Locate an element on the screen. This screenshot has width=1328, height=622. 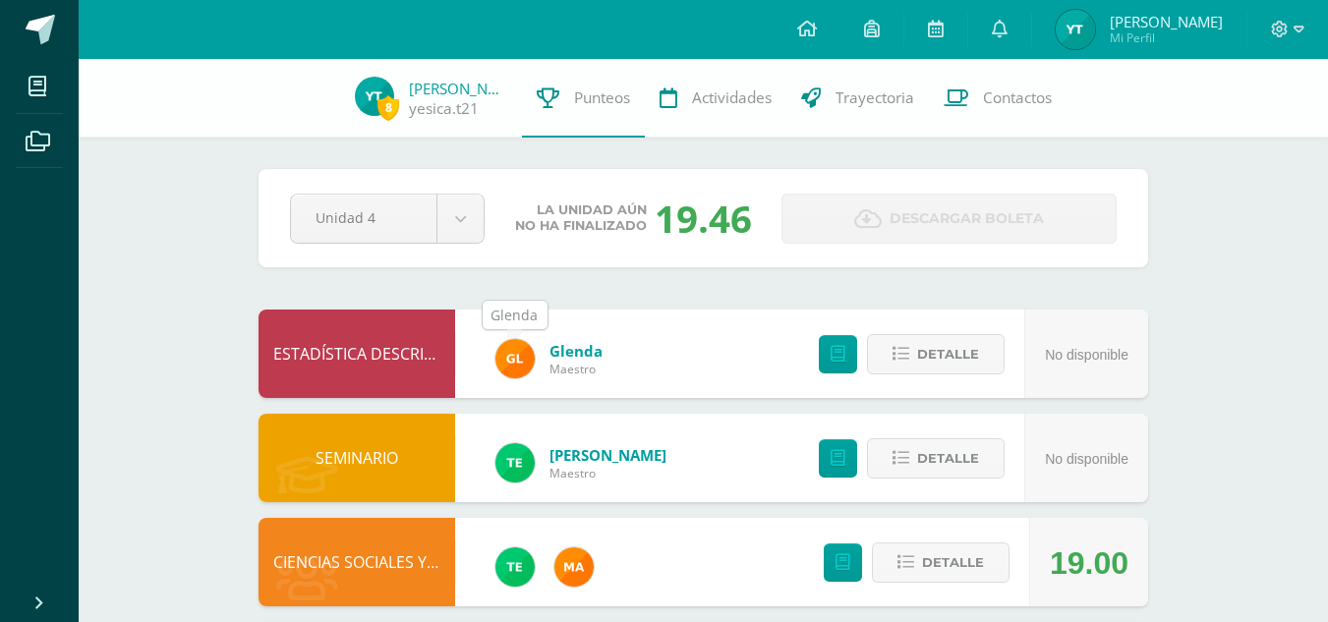
a: yesica.t21 is located at coordinates (443, 108).